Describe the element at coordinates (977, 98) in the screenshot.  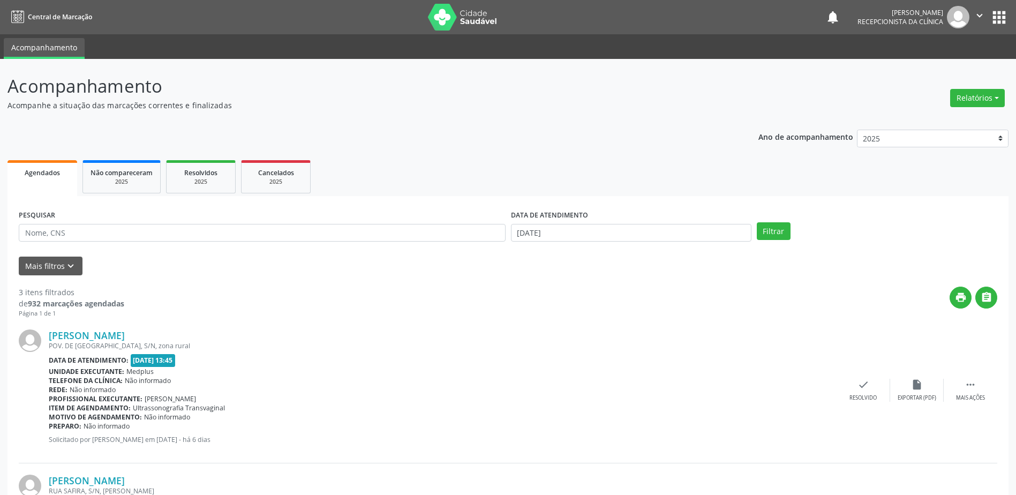
I see `button: Relatórios` at that location.